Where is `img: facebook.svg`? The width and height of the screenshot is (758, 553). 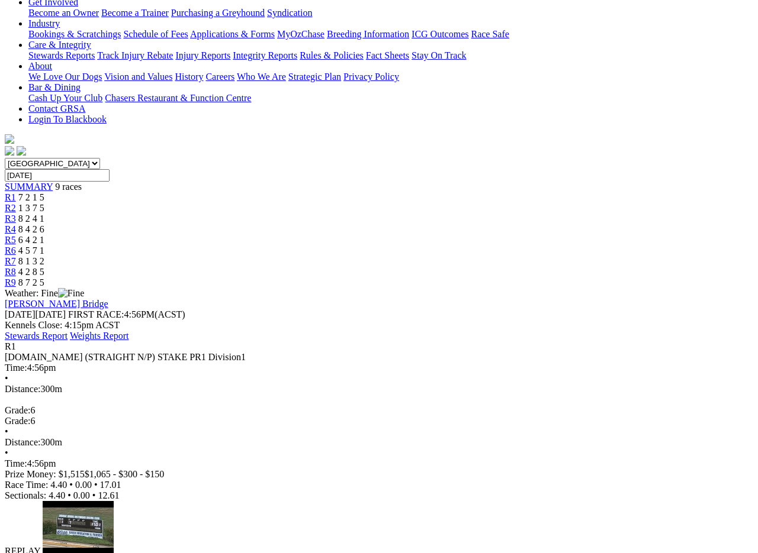
img: facebook.svg is located at coordinates (9, 151).